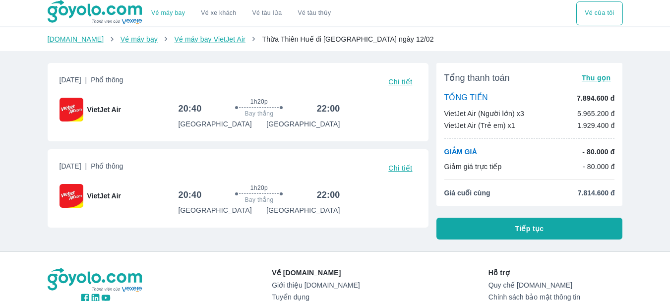  I want to click on button: Vé tàu thủy, so click(314, 13).